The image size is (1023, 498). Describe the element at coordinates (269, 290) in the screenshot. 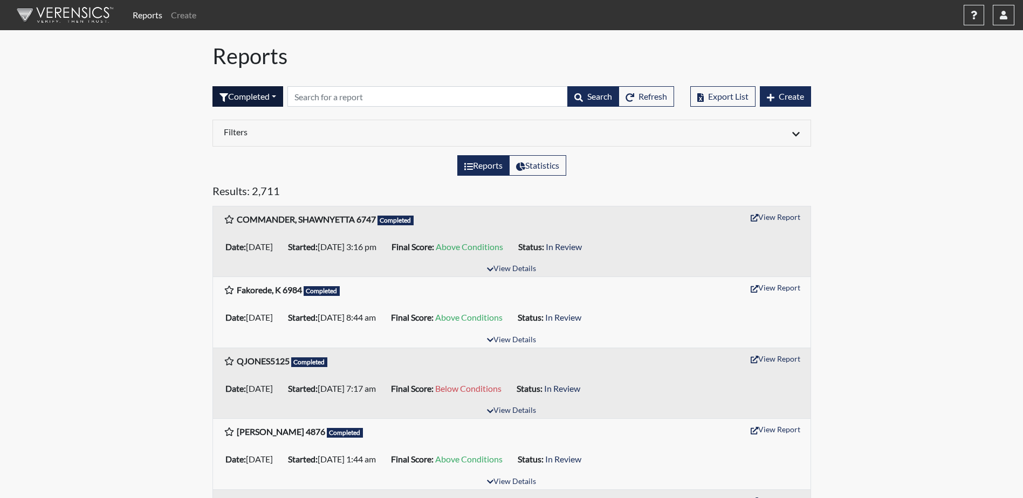

I see `b: Fakorede, K 6984` at that location.